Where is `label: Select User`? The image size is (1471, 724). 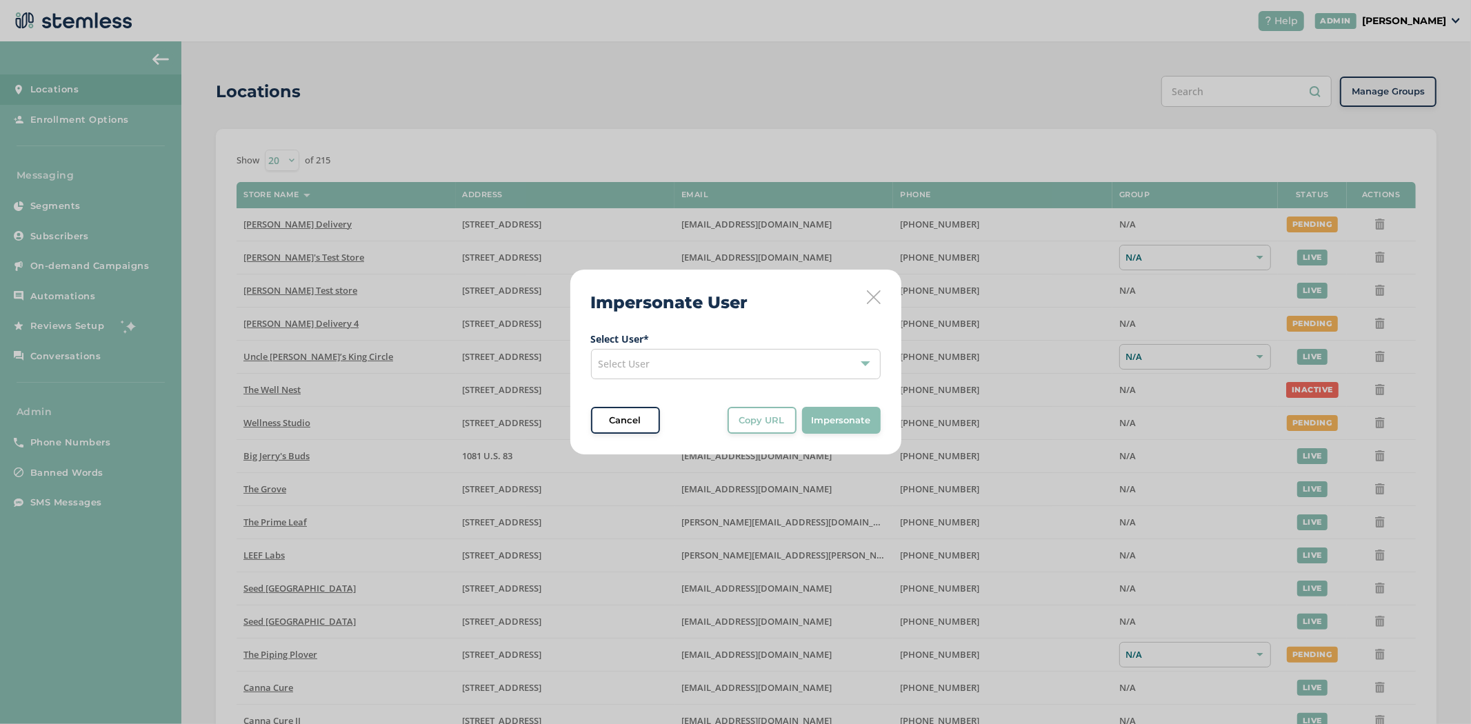 label: Select User is located at coordinates (736, 339).